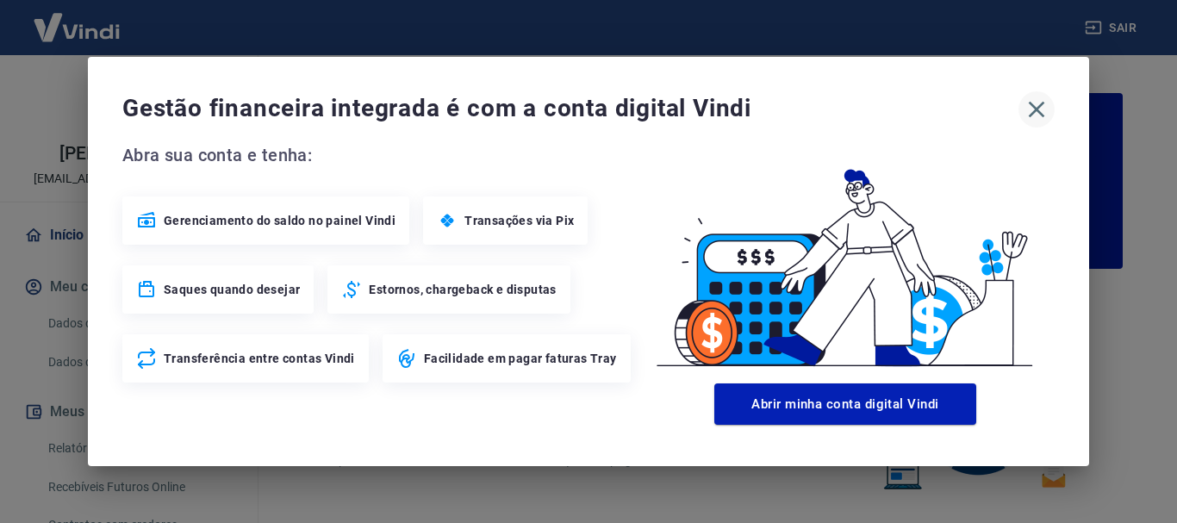  Describe the element at coordinates (379, 155) in the screenshot. I see `span: Abra sua conta e tenha:` at that location.